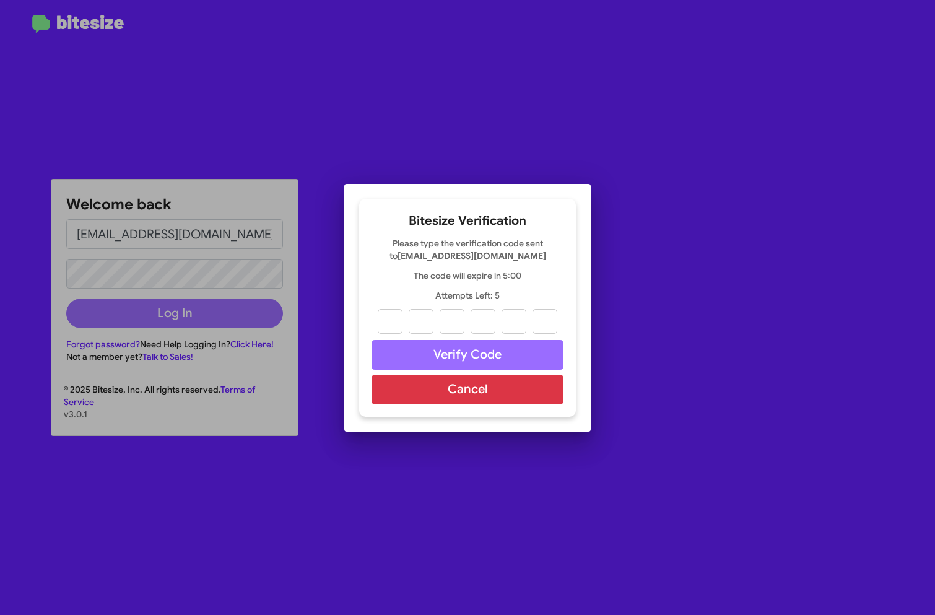 The image size is (935, 615). Describe the element at coordinates (467, 221) in the screenshot. I see `h2: Bitesize Verification` at that location.